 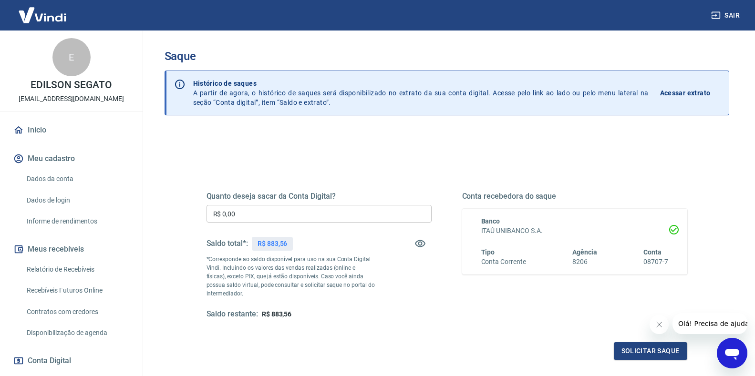 What do you see at coordinates (421, 93) in the screenshot?
I see `p: A partir de agora, o histórico de saques será disponibilizado no extrato da sua conta digital. Ac...` at bounding box center [421, 93].